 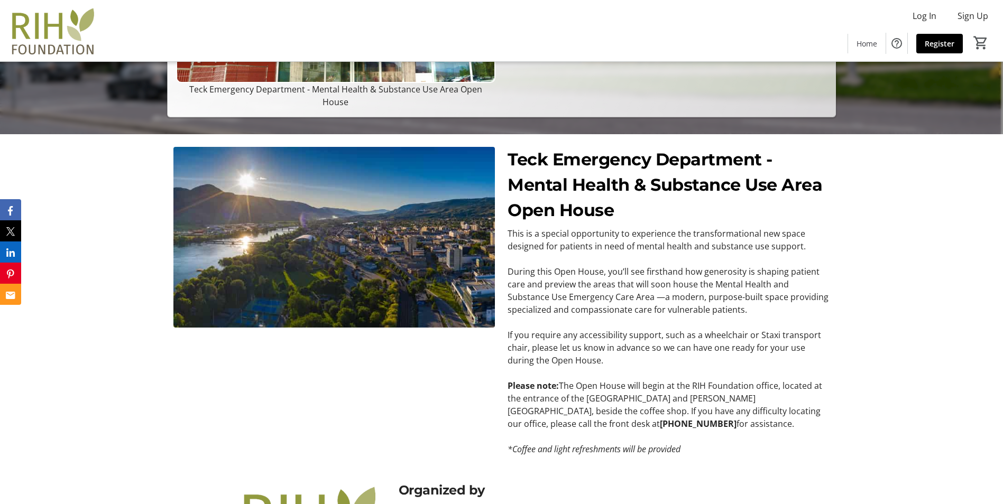 I want to click on p: During this Open House, you’ll see firsthand how generosity is shaping patient care and preview t..., so click(x=668, y=291).